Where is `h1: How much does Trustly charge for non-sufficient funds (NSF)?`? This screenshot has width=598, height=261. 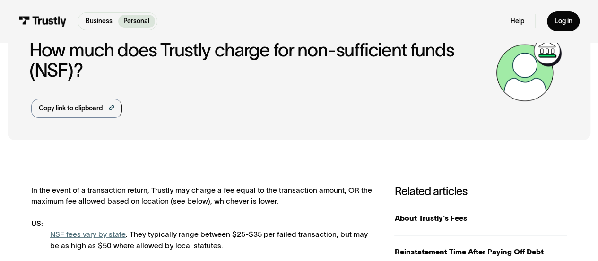 h1: How much does Trustly charge for non-sufficient funds (NSF)? is located at coordinates (261, 60).